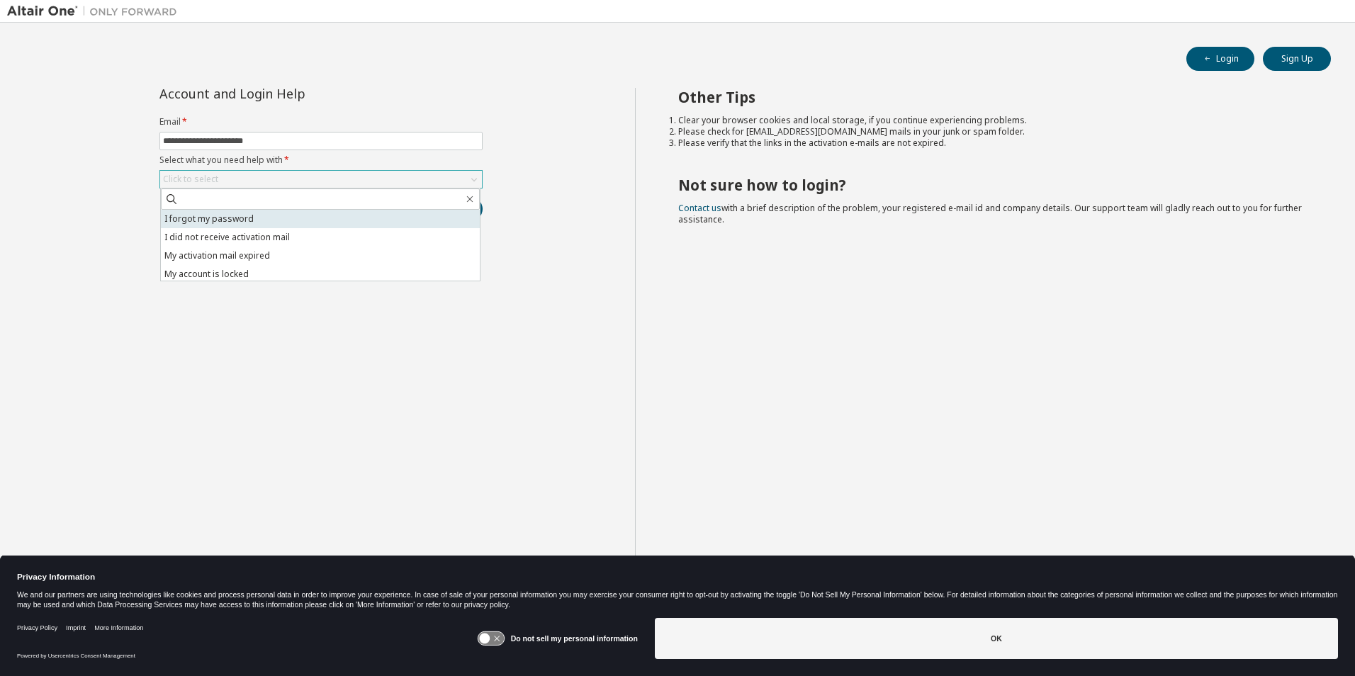  Describe the element at coordinates (992, 143) in the screenshot. I see `li: Please verify that the links in the activation e-mails are not expired.` at that location.